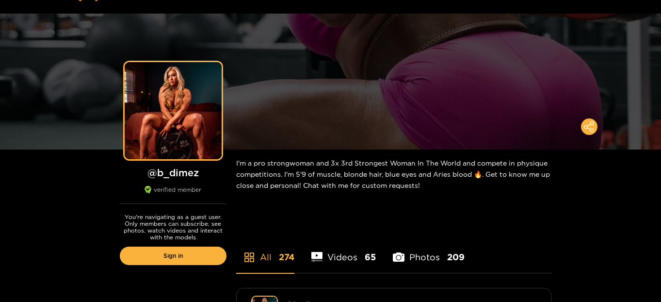 This screenshot has height=302, width=661. I want to click on li: Videos, so click(344, 251).